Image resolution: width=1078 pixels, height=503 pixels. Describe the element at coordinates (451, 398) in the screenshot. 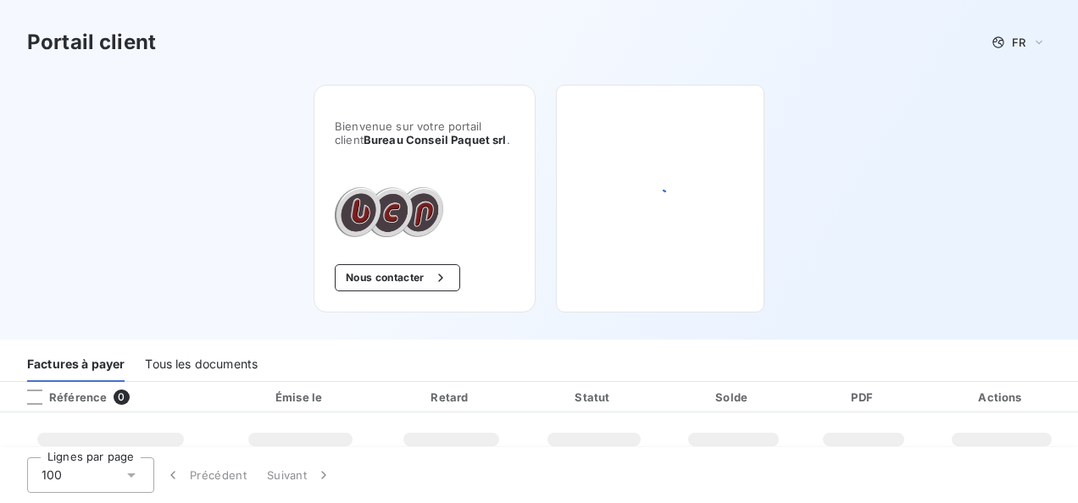

I see `div: Retard` at that location.